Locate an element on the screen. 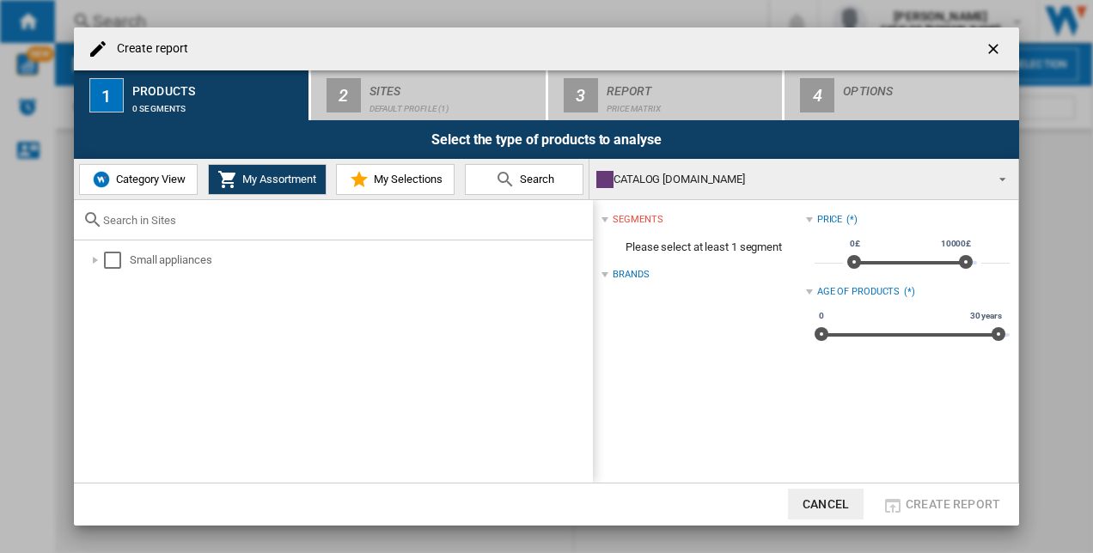 The height and width of the screenshot is (553, 1093). button: 3 Report Price Matrix is located at coordinates (666, 95).